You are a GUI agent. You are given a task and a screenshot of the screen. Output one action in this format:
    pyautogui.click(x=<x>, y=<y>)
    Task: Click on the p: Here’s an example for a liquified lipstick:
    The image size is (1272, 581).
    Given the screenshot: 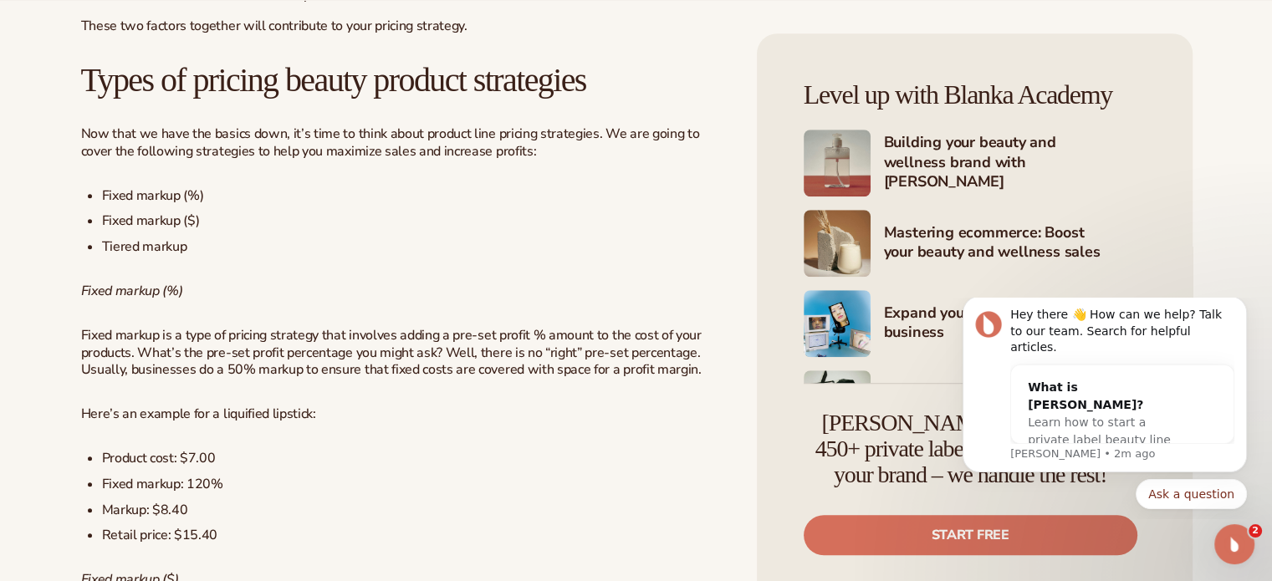 What is the action you would take?
    pyautogui.click(x=402, y=414)
    